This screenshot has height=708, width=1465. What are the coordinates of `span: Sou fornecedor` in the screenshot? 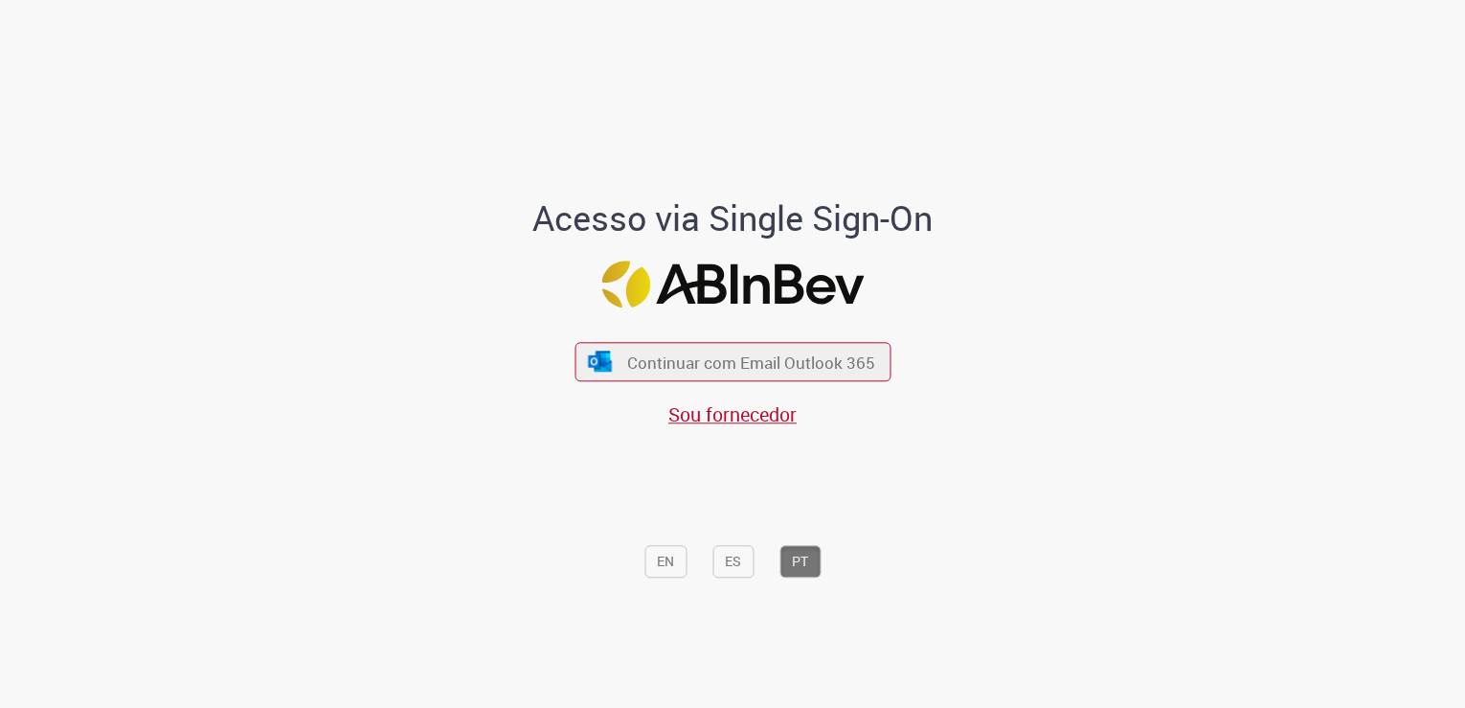 It's located at (733, 414).